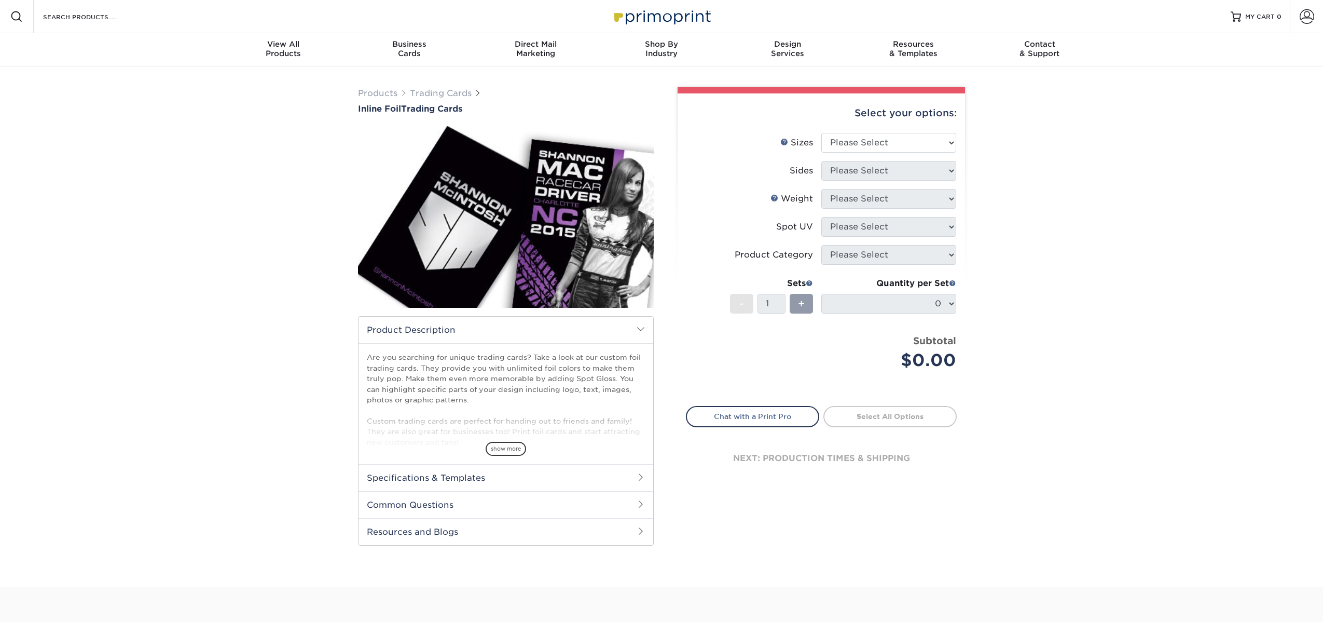 This screenshot has width=1323, height=622. I want to click on a: Select All Options, so click(890, 416).